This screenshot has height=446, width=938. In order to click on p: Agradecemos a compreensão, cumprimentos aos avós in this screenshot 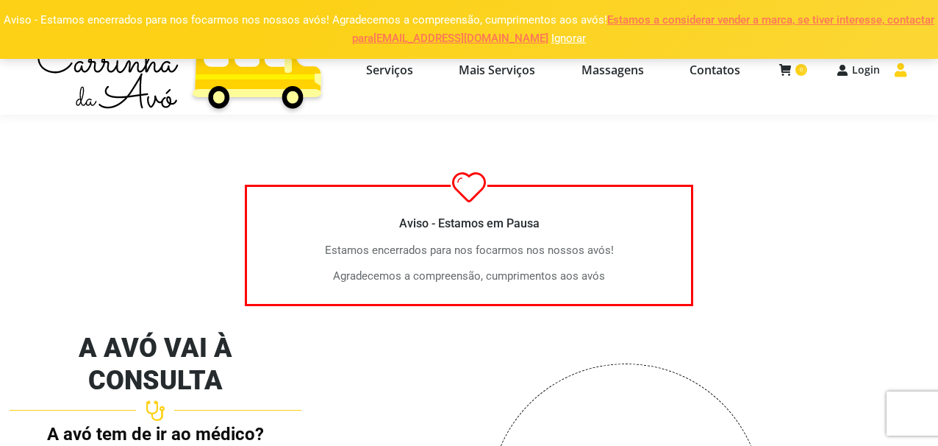, I will do `click(469, 276)`.